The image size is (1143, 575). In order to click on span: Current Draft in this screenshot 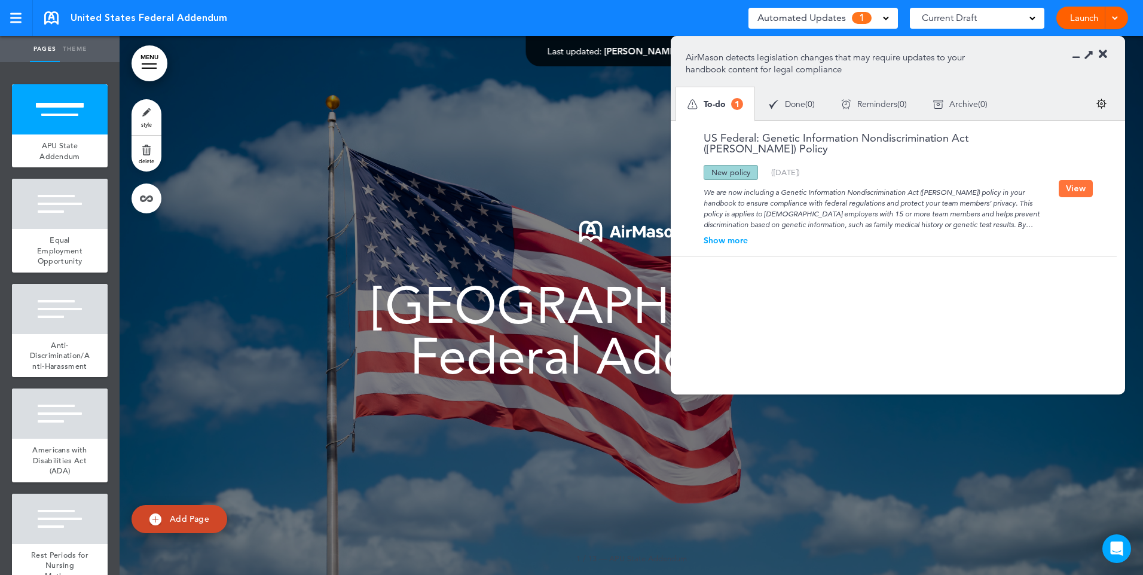, I will do `click(950, 18)`.